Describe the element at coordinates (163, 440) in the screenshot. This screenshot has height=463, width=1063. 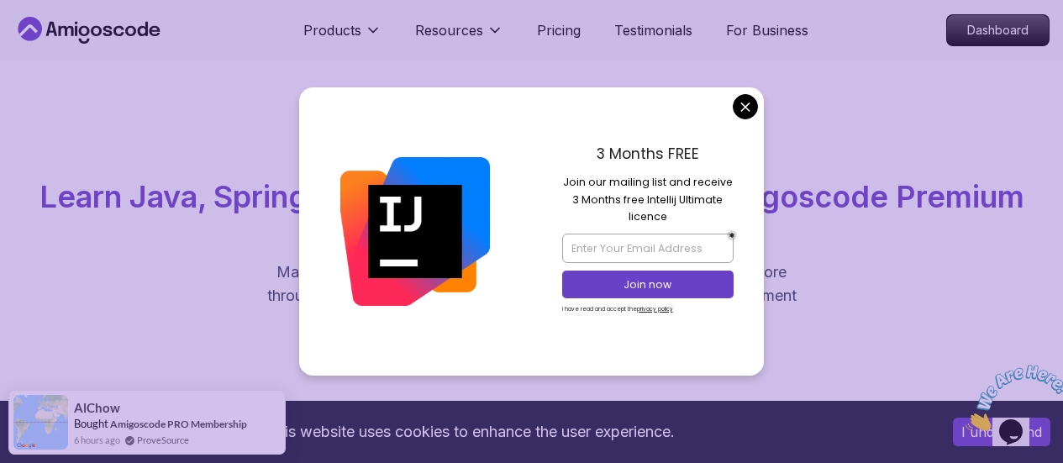
I see `a: ProveSource` at that location.